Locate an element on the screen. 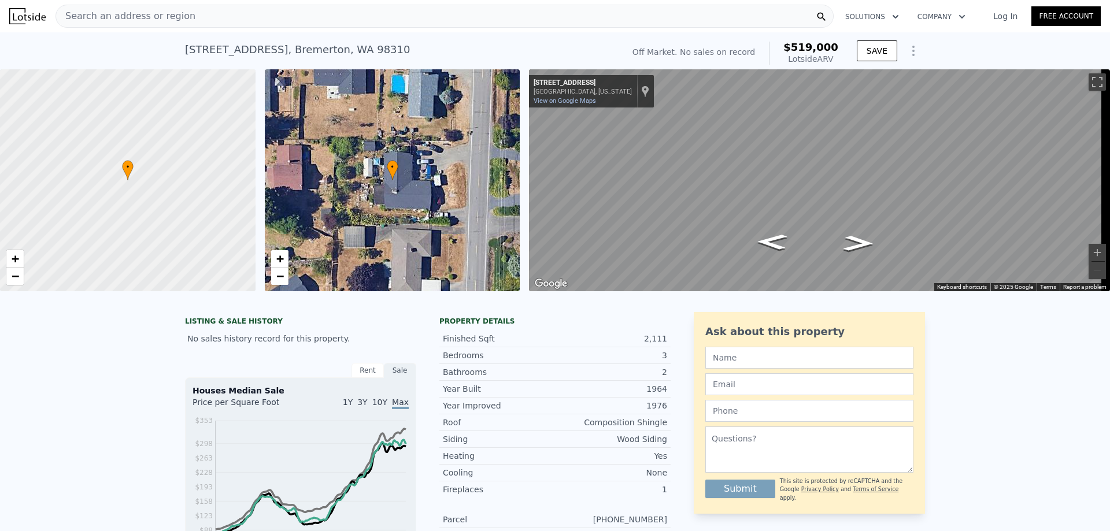  span: 3Y is located at coordinates (362, 402).